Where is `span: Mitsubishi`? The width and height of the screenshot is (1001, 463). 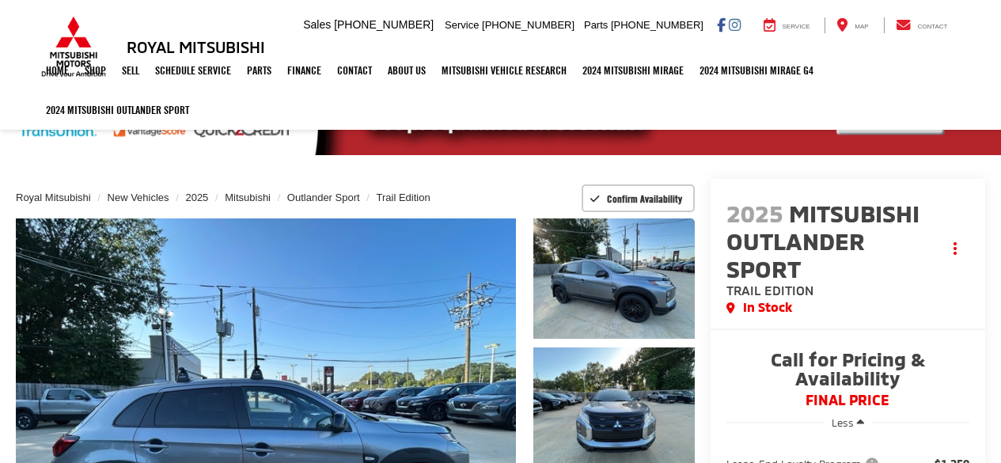 span: Mitsubishi is located at coordinates (248, 197).